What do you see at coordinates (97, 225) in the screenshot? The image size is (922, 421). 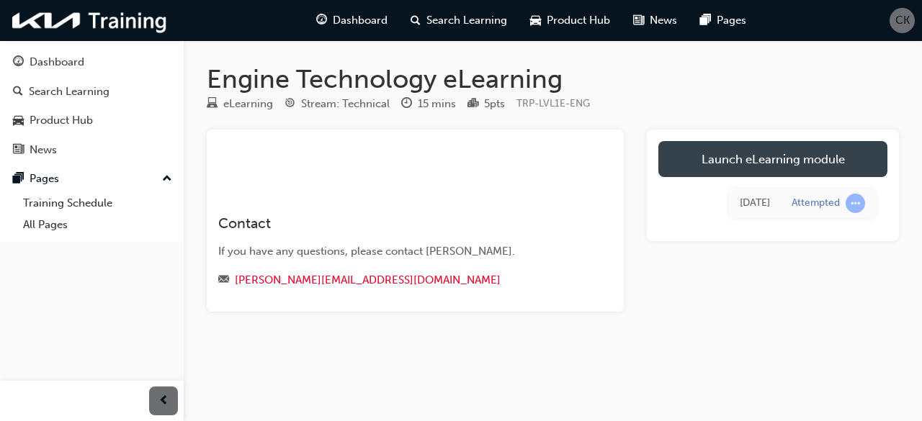 I see `a: All Pages` at bounding box center [97, 225].